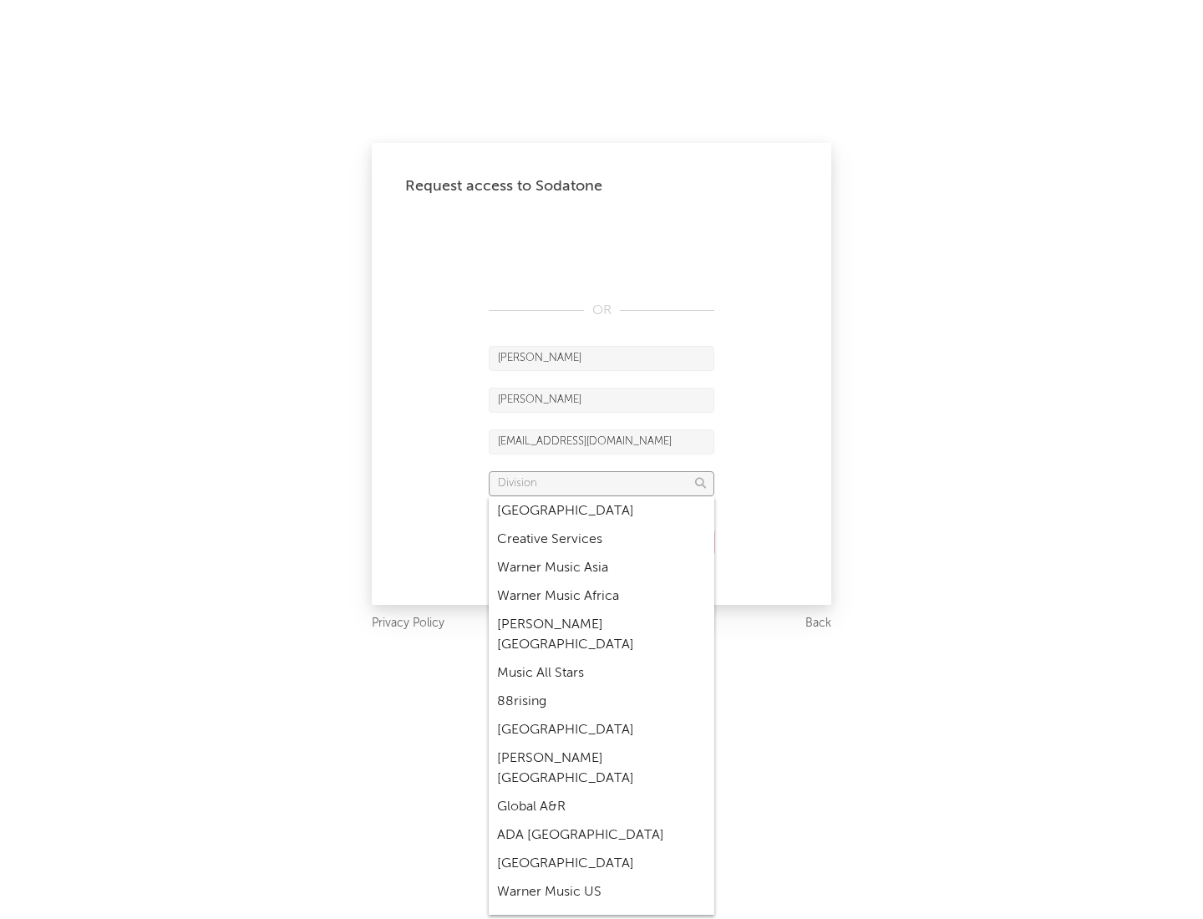 The image size is (1203, 919). Describe the element at coordinates (601, 484) in the screenshot. I see `input: Division` at that location.